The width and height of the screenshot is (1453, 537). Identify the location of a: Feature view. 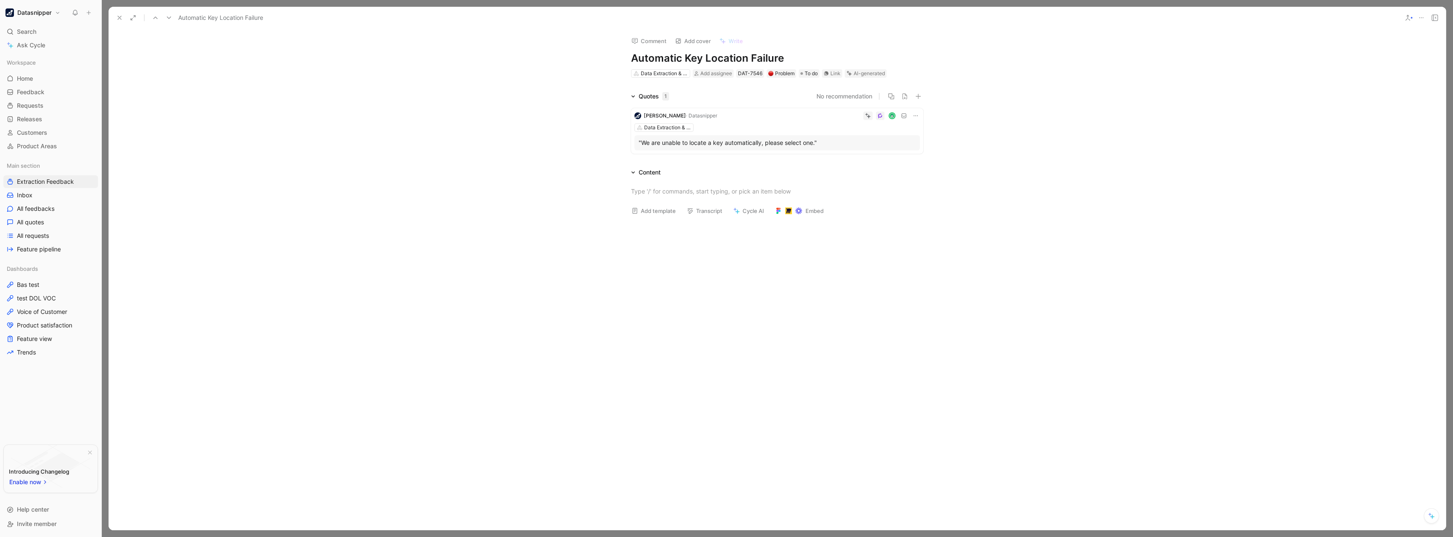
(51, 339).